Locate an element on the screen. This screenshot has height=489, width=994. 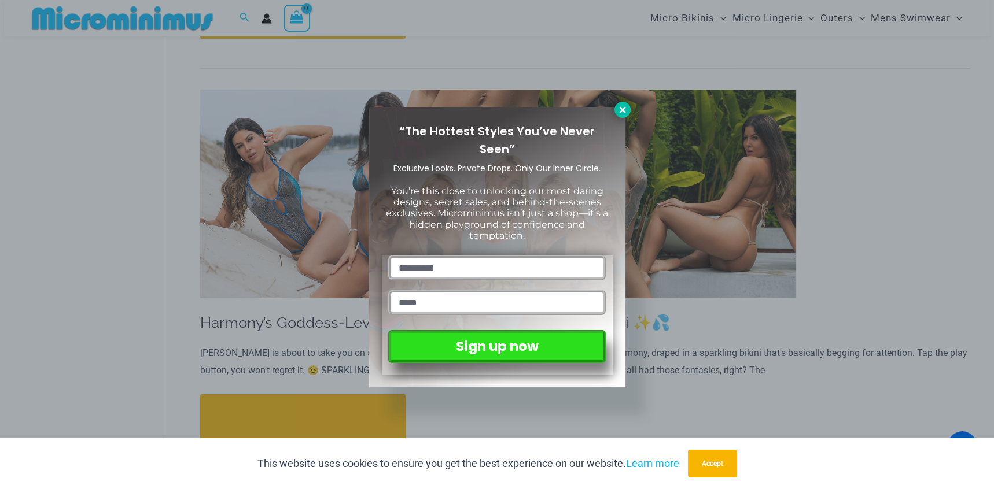
span: You’re this close to unlocking our most daring designs, secret sales, and behind-the-scenes exclu... is located at coordinates (497, 213).